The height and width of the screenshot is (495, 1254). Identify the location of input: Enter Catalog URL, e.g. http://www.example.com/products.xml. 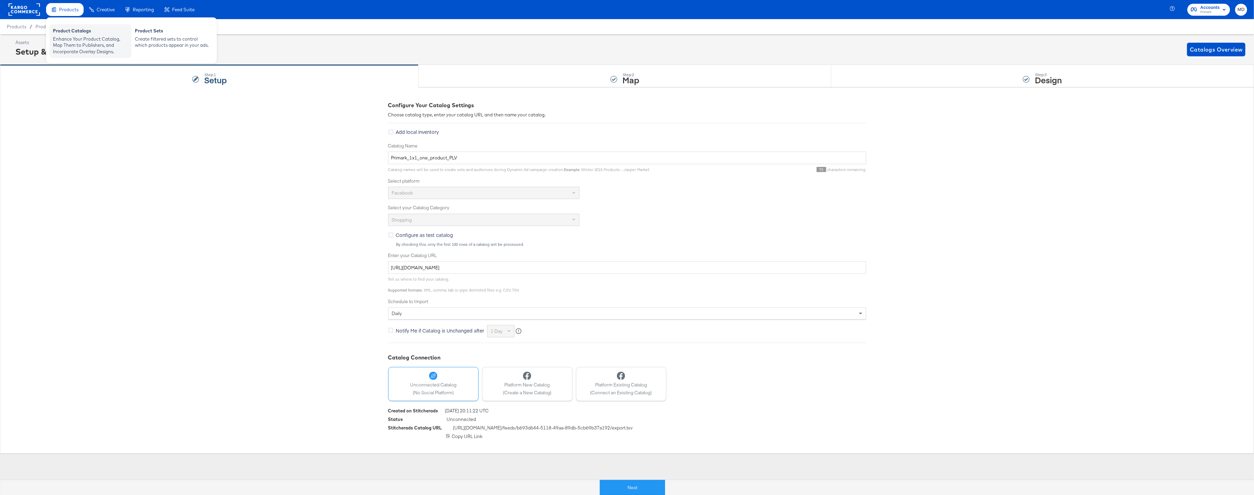
(627, 268).